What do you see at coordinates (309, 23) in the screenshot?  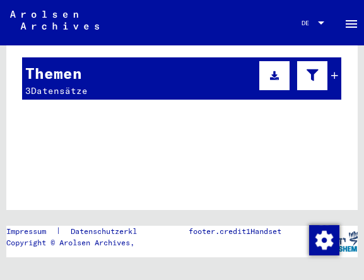 I see `span: DE` at bounding box center [309, 23].